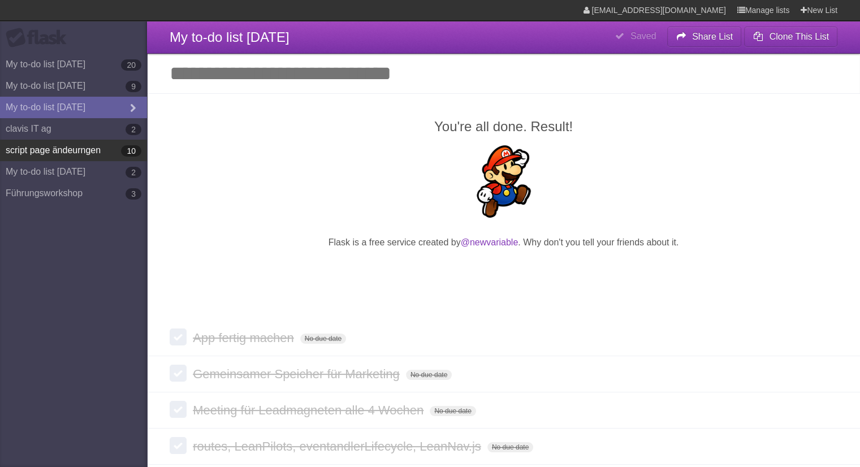 This screenshot has width=860, height=467. What do you see at coordinates (489, 242) in the screenshot?
I see `a: @newvariable` at bounding box center [489, 242].